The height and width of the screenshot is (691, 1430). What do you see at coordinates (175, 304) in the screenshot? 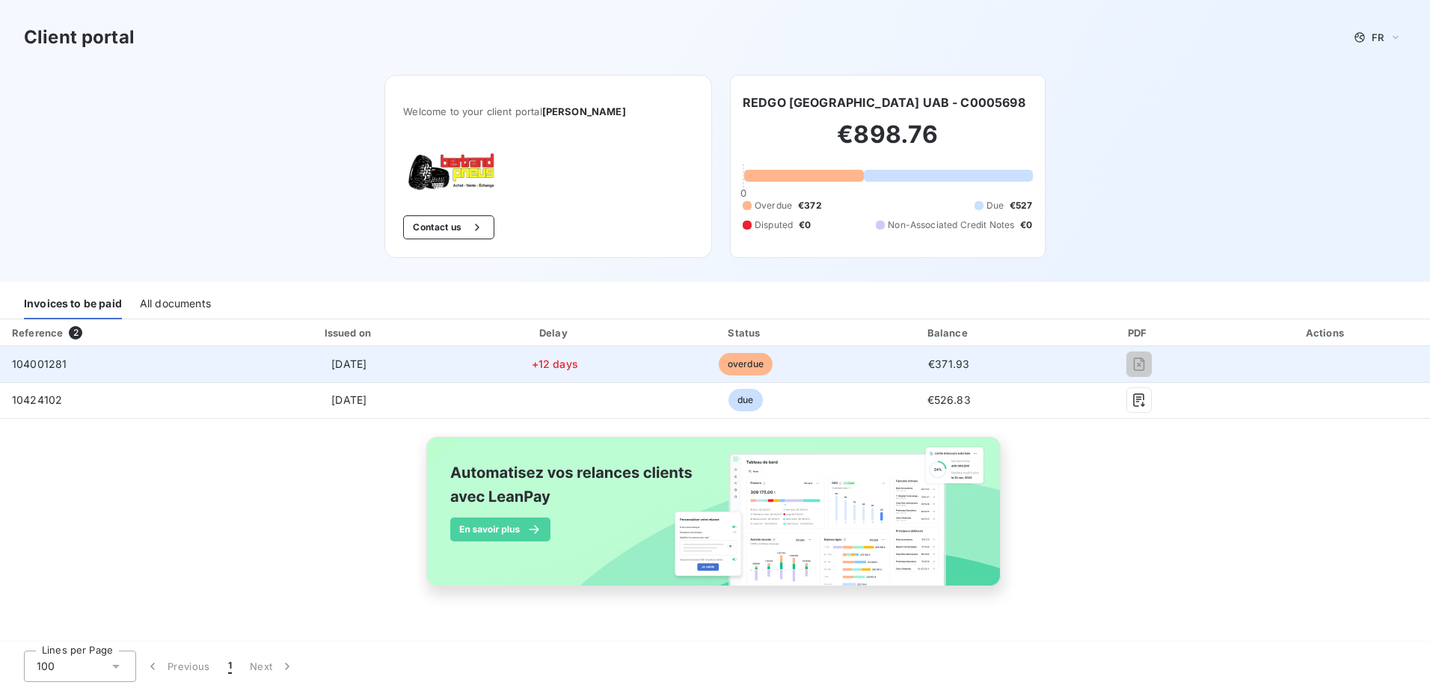
I see `div: All documents` at bounding box center [175, 304].